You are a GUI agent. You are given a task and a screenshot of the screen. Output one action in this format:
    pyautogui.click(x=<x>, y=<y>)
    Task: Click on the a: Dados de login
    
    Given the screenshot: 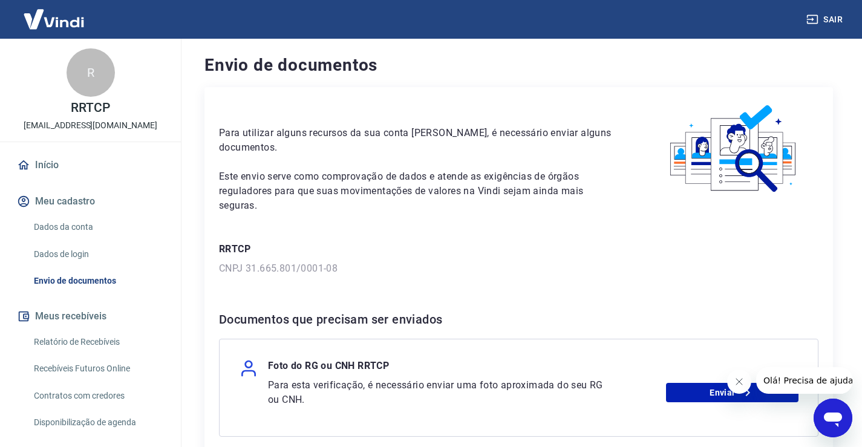 What is the action you would take?
    pyautogui.click(x=97, y=254)
    